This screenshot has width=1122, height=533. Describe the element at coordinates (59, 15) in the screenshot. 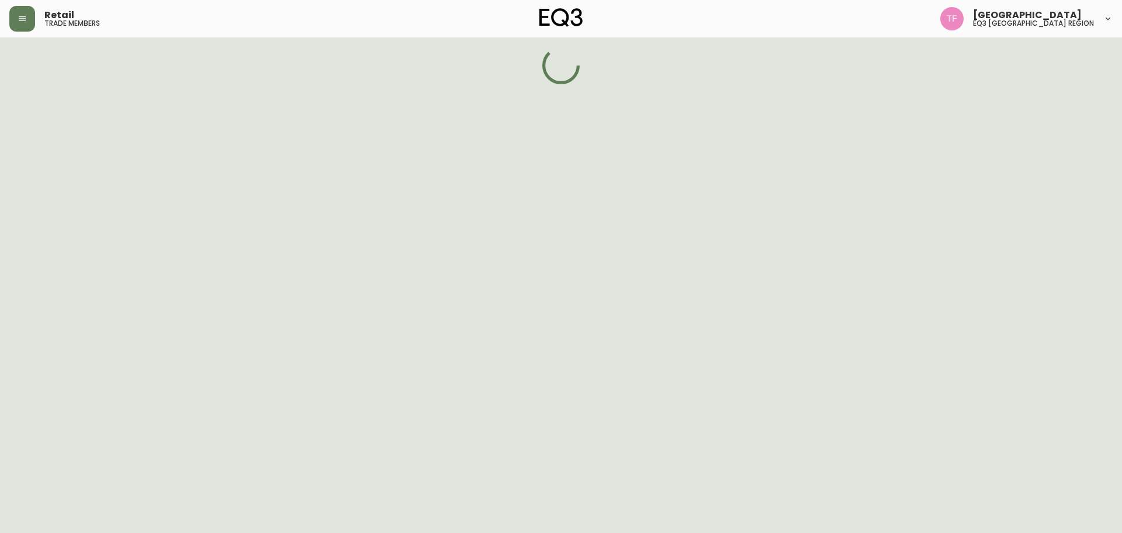

I see `span: Retail` at that location.